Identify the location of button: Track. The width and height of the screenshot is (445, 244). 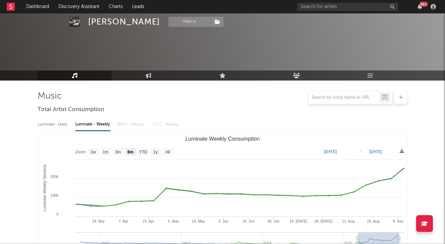
(189, 22).